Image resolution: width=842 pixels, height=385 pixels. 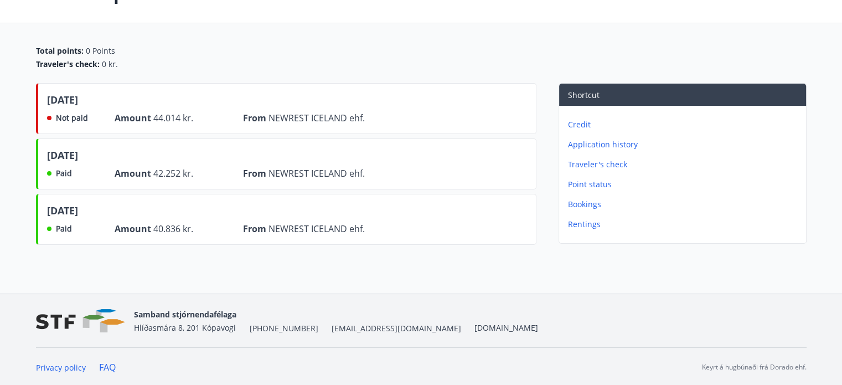 I want to click on a: Privacy policy, so click(x=61, y=367).